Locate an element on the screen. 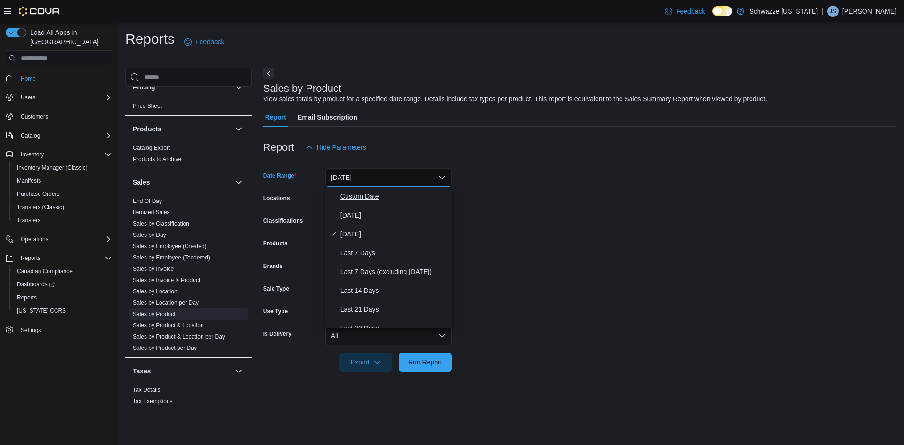 Image resolution: width=904 pixels, height=445 pixels. span: Last 7 Days is located at coordinates (394, 253).